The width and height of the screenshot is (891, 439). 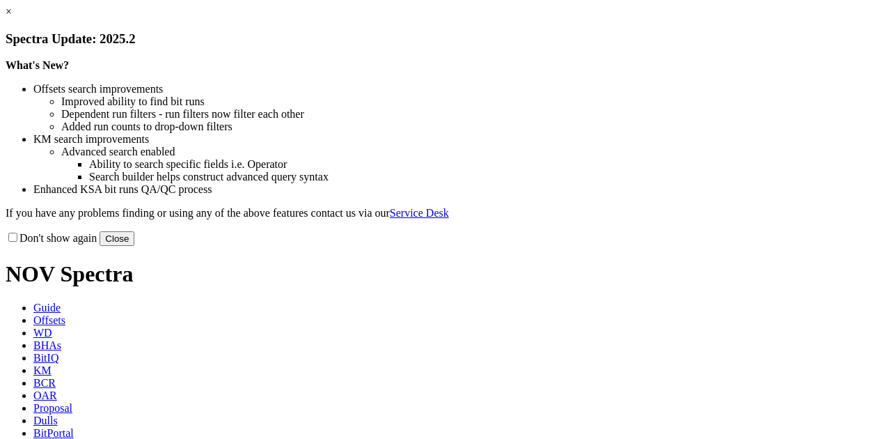 What do you see at coordinates (45, 395) in the screenshot?
I see `span: OAR` at bounding box center [45, 395].